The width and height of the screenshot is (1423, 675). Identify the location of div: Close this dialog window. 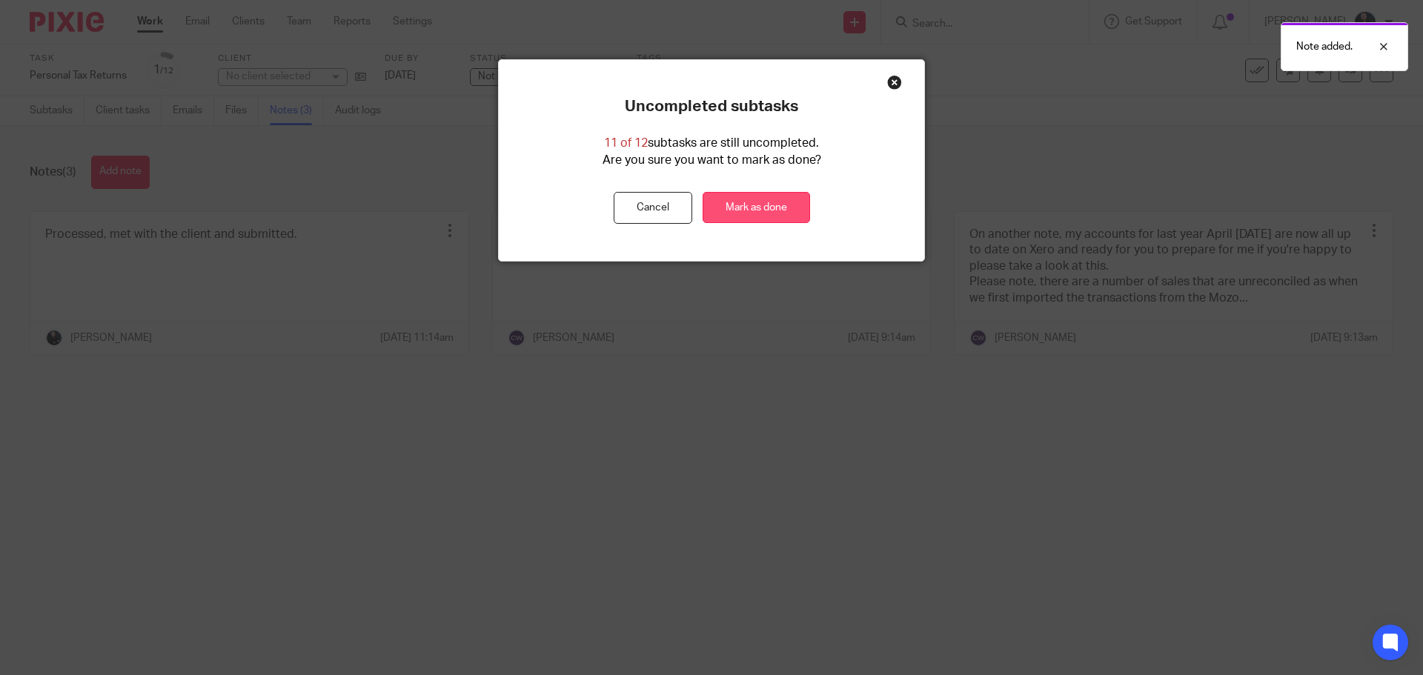
(895, 82).